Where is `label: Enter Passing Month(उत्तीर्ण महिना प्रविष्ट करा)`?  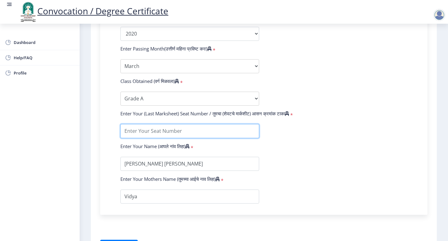 label: Enter Passing Month(उत्तीर्ण महिना प्रविष्ट करा) is located at coordinates (166, 49).